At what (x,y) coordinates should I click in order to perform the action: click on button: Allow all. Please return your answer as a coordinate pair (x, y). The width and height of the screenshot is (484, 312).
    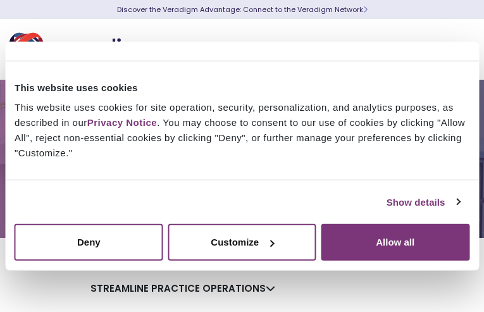
    Looking at the image, I should click on (395, 242).